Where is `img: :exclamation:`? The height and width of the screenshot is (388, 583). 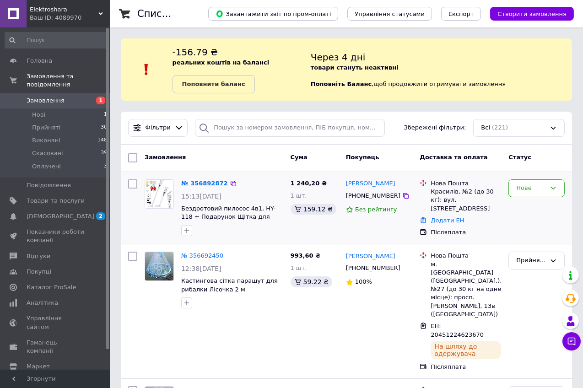 img: :exclamation: is located at coordinates (146, 70).